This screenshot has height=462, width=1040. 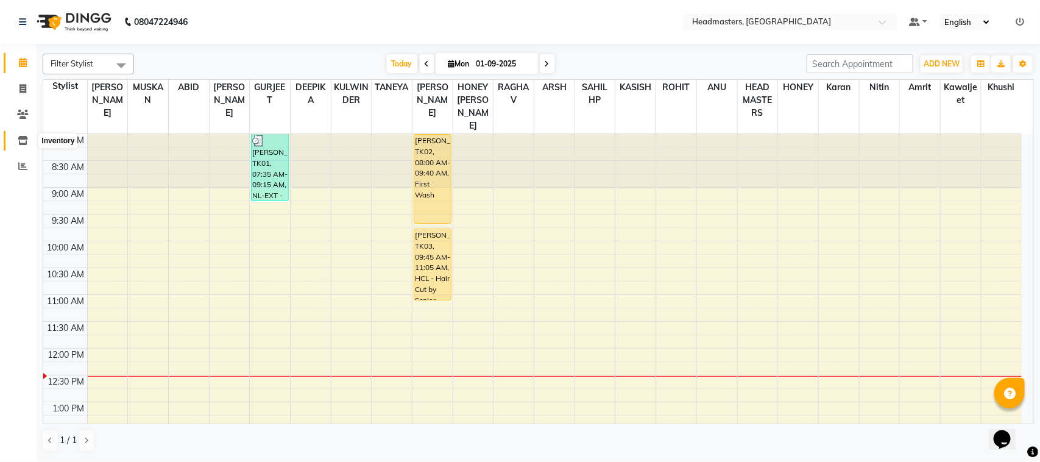 I want to click on div: 12:30 PM, so click(x=66, y=381).